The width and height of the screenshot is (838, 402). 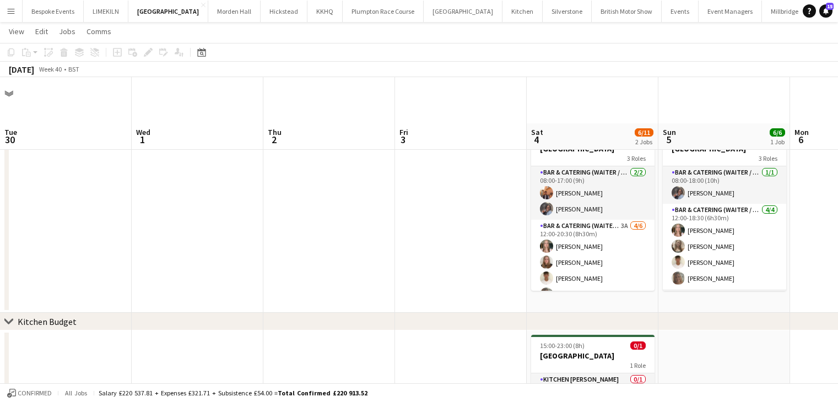 What do you see at coordinates (50, 69) in the screenshot?
I see `span: Week 40` at bounding box center [50, 69].